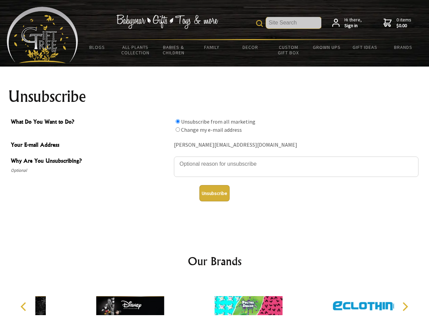  What do you see at coordinates (42, 35) in the screenshot?
I see `img: Babyware - Gifts - Toys and more...` at bounding box center [42, 35].